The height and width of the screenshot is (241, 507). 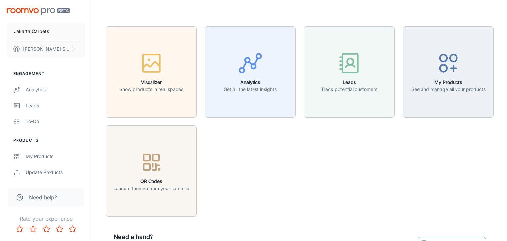 What do you see at coordinates (43, 197) in the screenshot?
I see `span: Need help?` at bounding box center [43, 197].